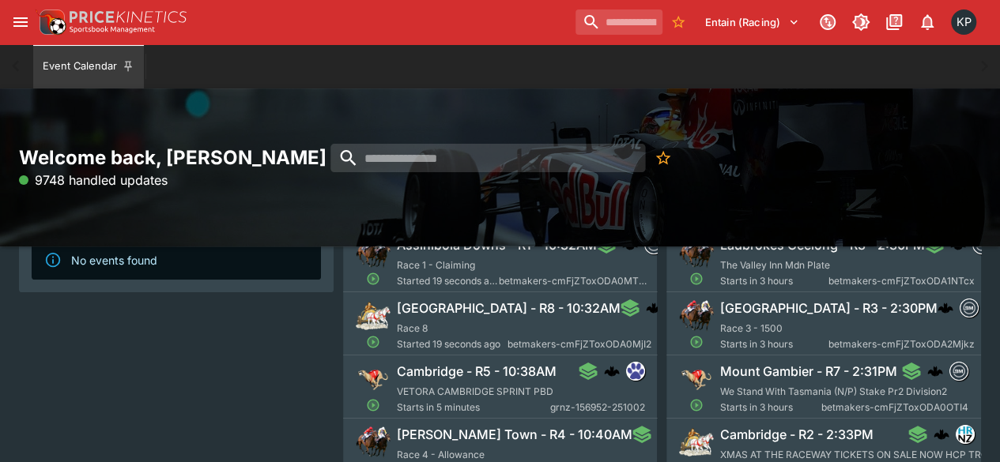 The image size is (1000, 462). I want to click on button: Documentation, so click(894, 22).